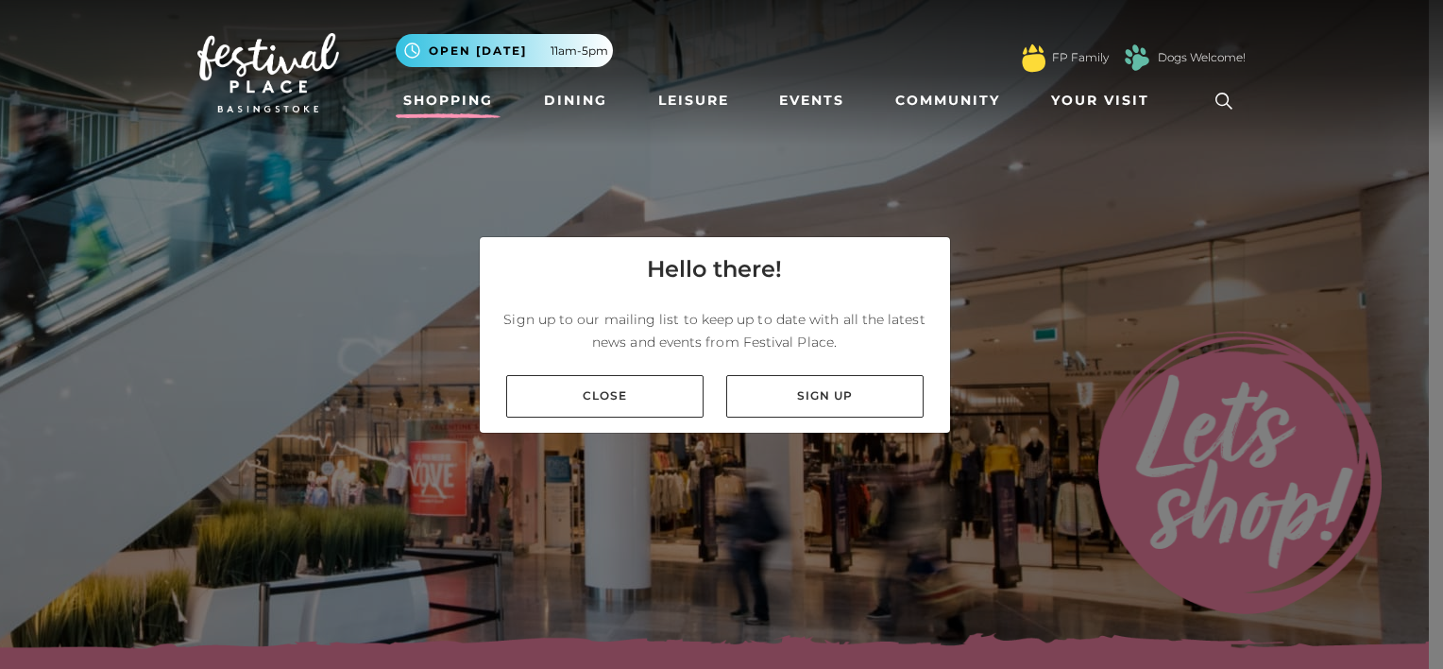 Image resolution: width=1443 pixels, height=669 pixels. I want to click on span: Your Visit, so click(1100, 100).